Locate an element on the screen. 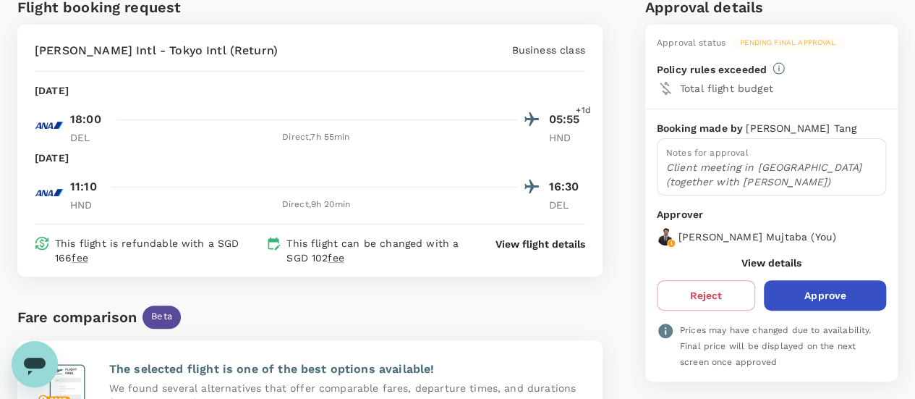  span: Beta is located at coordinates (161, 316).